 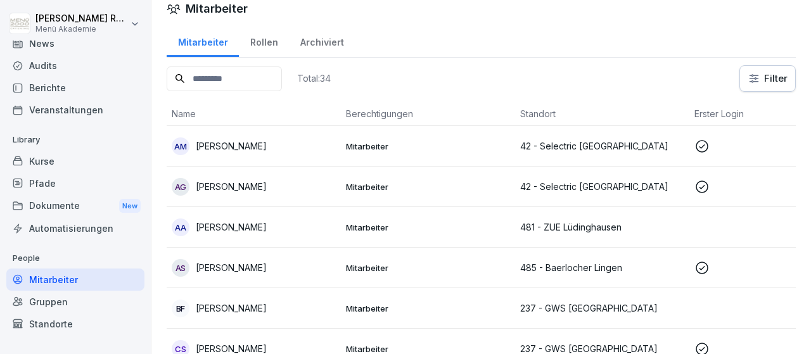 What do you see at coordinates (322, 41) in the screenshot?
I see `a: Archiviert` at bounding box center [322, 41].